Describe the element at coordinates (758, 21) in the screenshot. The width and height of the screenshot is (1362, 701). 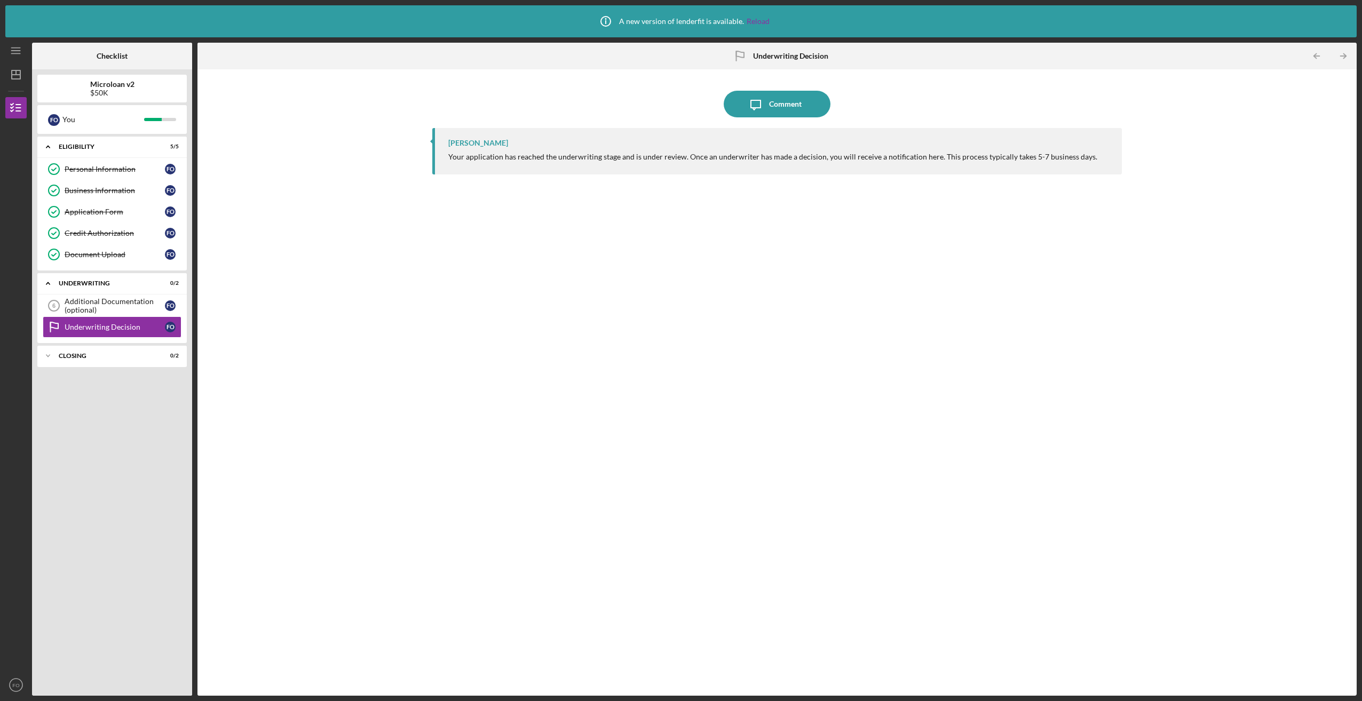
I see `a: Reload` at that location.